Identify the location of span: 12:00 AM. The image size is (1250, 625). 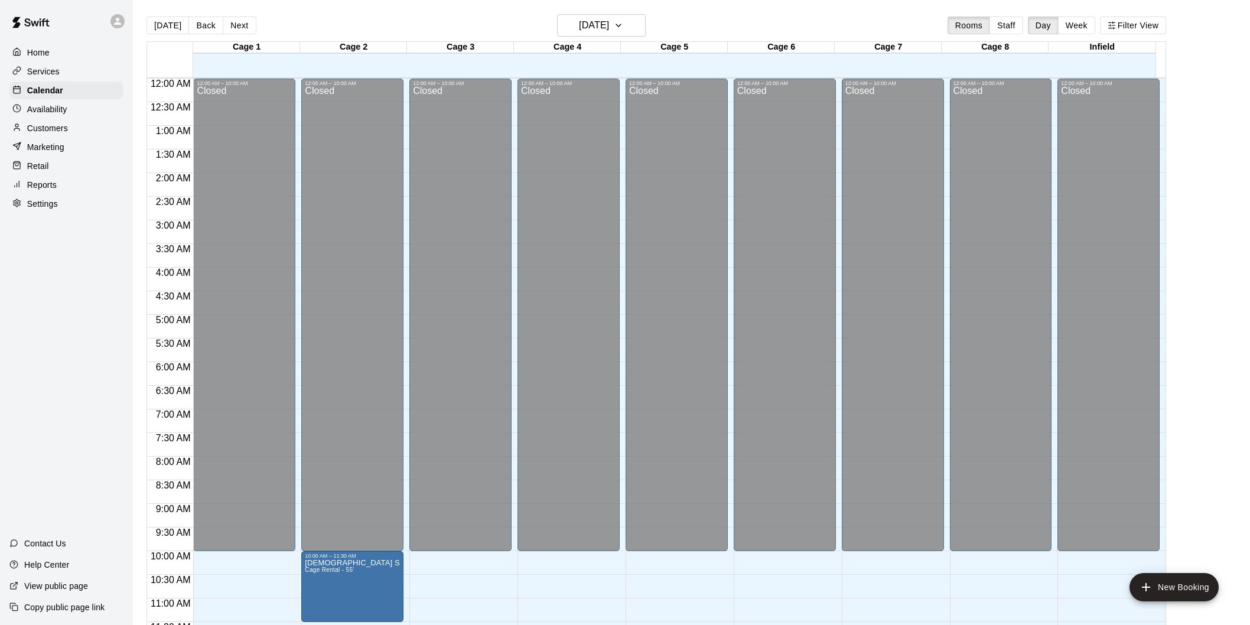
(171, 83).